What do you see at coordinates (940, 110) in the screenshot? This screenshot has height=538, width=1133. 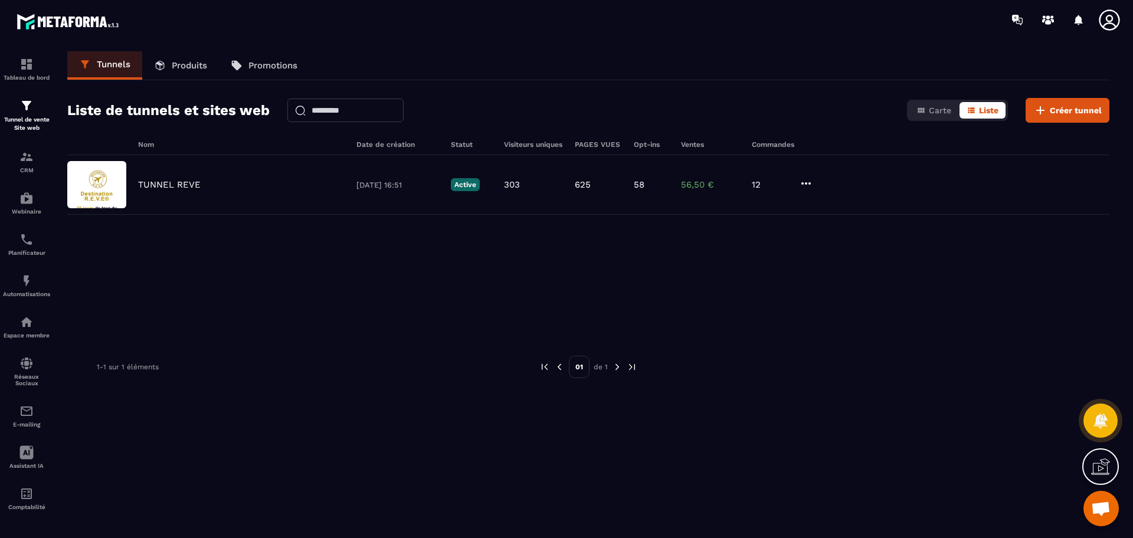 I see `span: Carte` at bounding box center [940, 110].